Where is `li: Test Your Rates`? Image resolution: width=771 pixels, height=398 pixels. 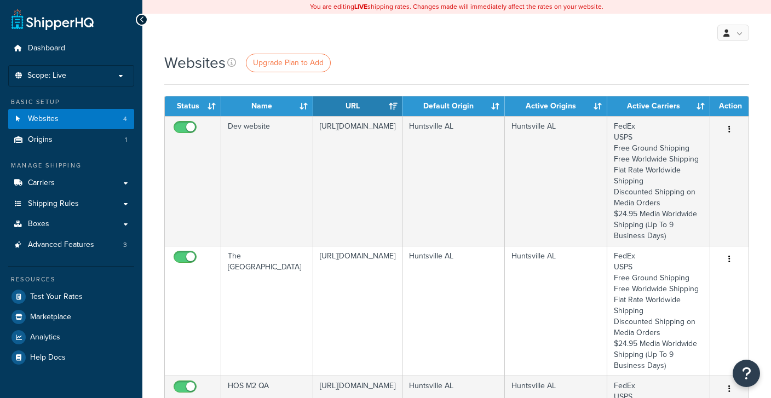
li: Test Your Rates is located at coordinates (71, 297).